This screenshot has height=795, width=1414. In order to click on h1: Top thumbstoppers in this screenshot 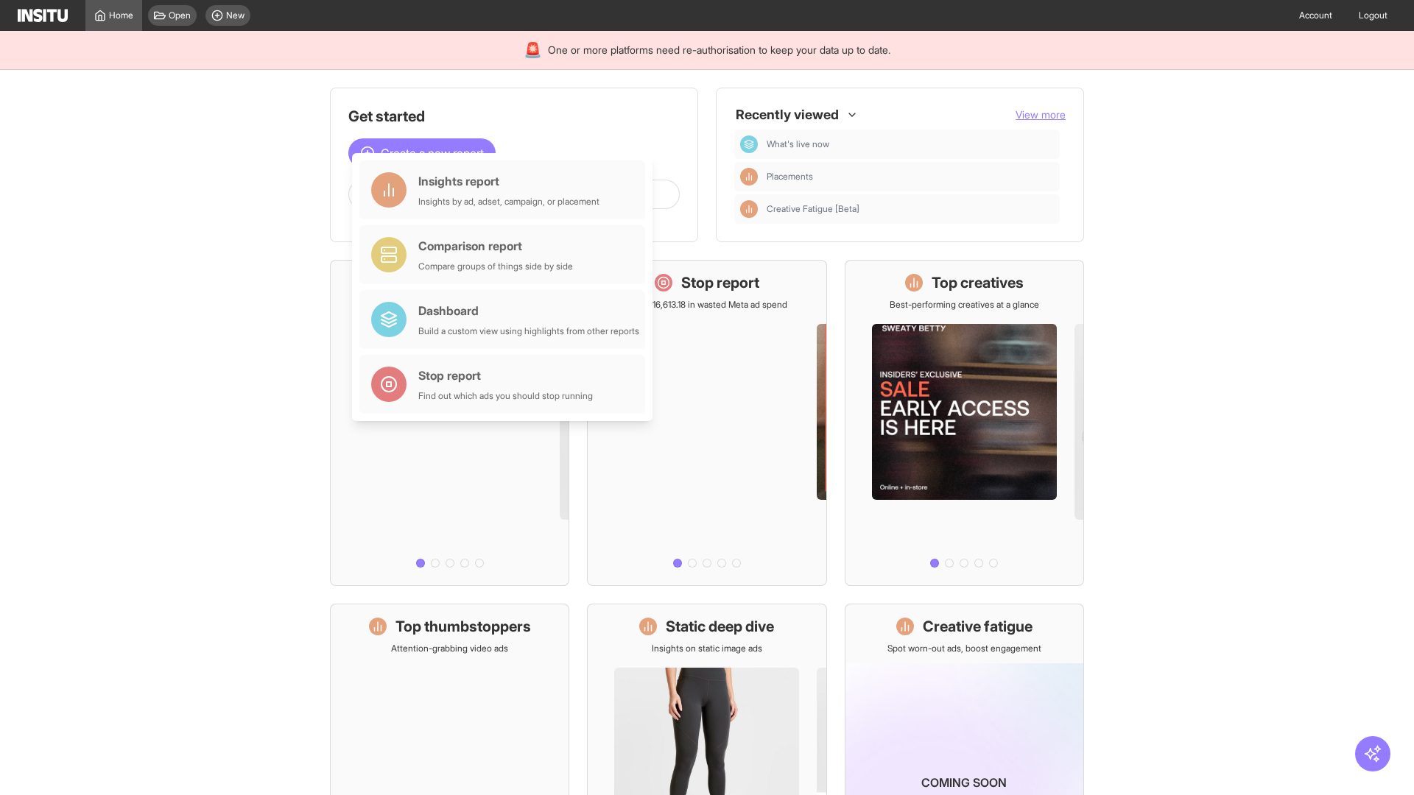, I will do `click(463, 627)`.